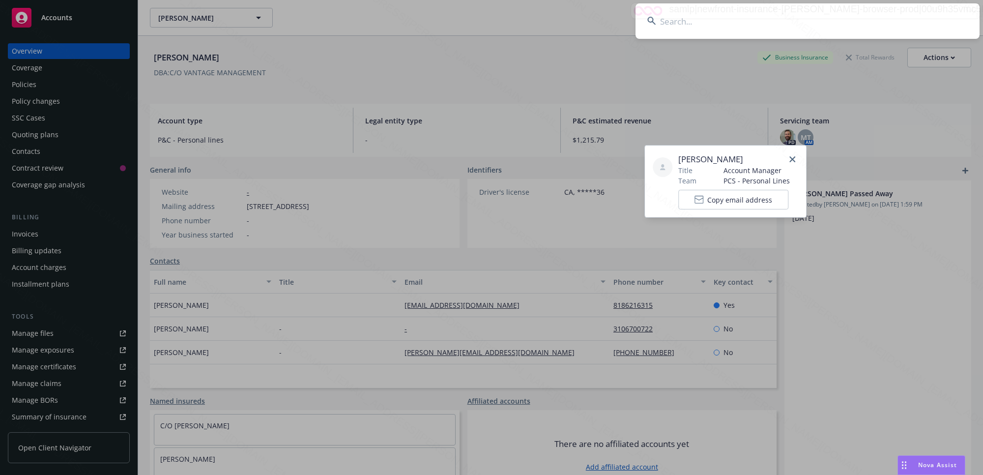 This screenshot has height=475, width=983. I want to click on span: Copy email address, so click(740, 199).